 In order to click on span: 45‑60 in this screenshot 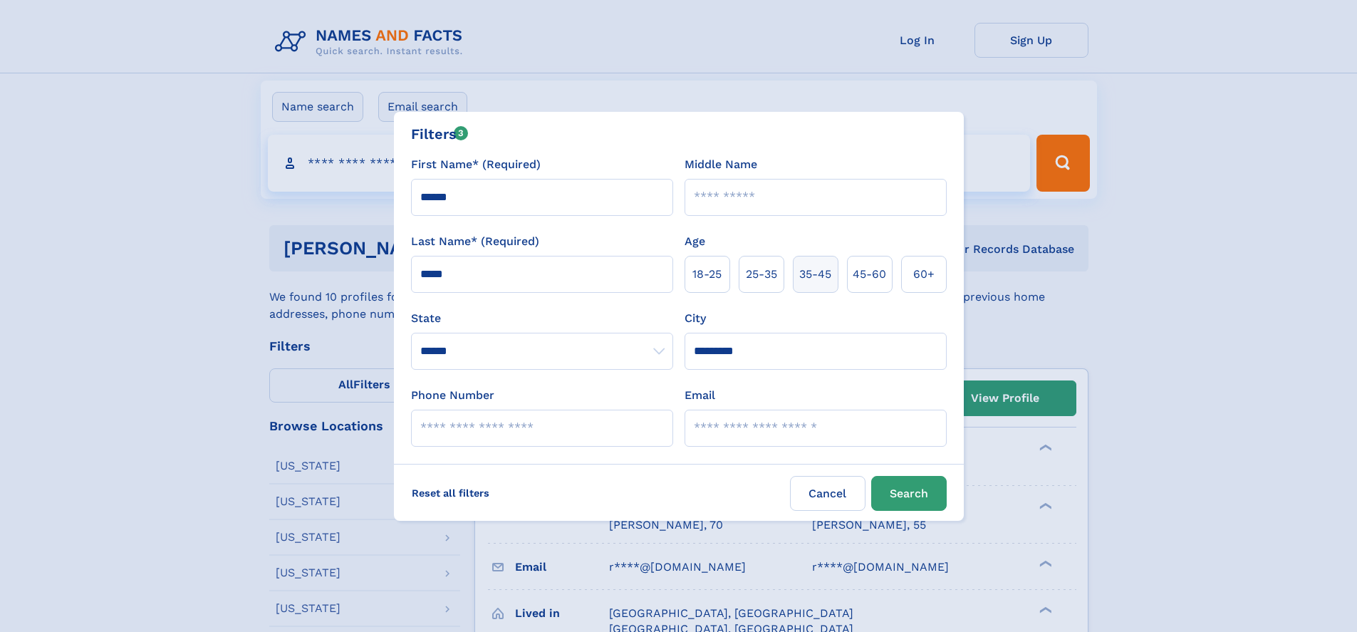, I will do `click(869, 274)`.